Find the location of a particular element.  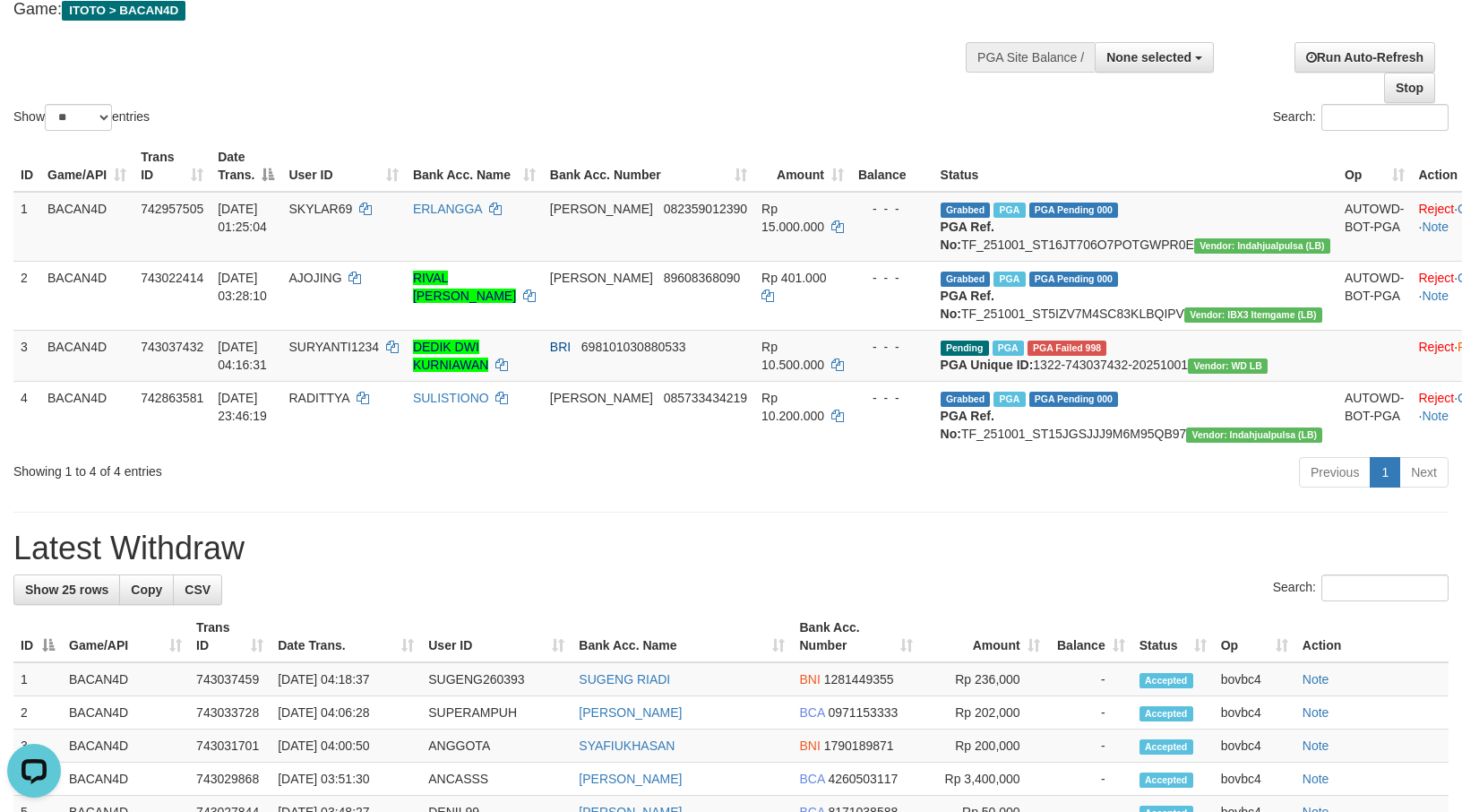

th: Status is located at coordinates (1135, 166).